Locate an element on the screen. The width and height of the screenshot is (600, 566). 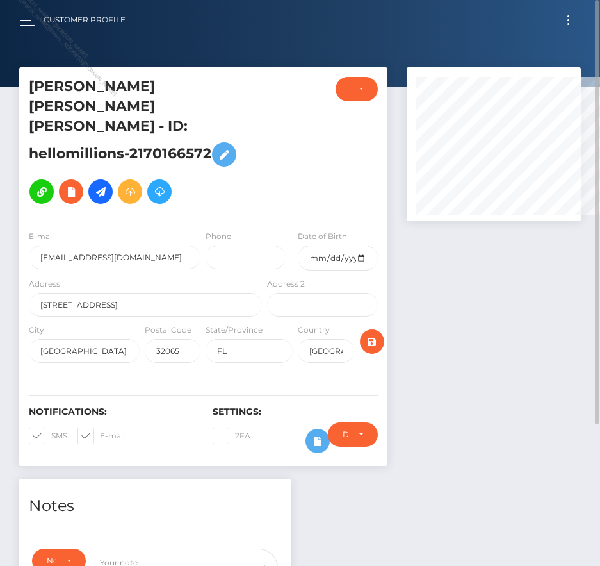
label: 2FA is located at coordinates (231, 436).